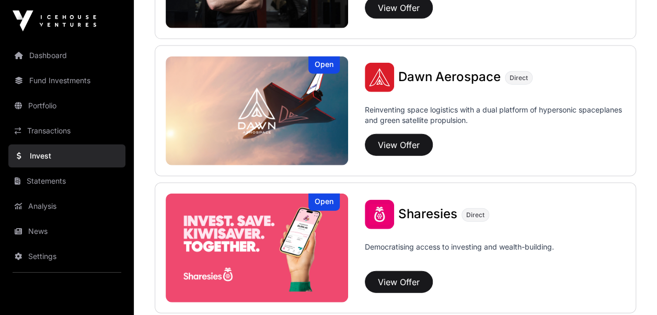 The image size is (657, 315). I want to click on a: Dawn Aerospace, so click(449, 77).